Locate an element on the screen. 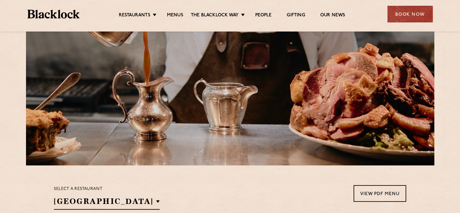 Image resolution: width=460 pixels, height=213 pixels. a: The Blacklock Way is located at coordinates (215, 16).